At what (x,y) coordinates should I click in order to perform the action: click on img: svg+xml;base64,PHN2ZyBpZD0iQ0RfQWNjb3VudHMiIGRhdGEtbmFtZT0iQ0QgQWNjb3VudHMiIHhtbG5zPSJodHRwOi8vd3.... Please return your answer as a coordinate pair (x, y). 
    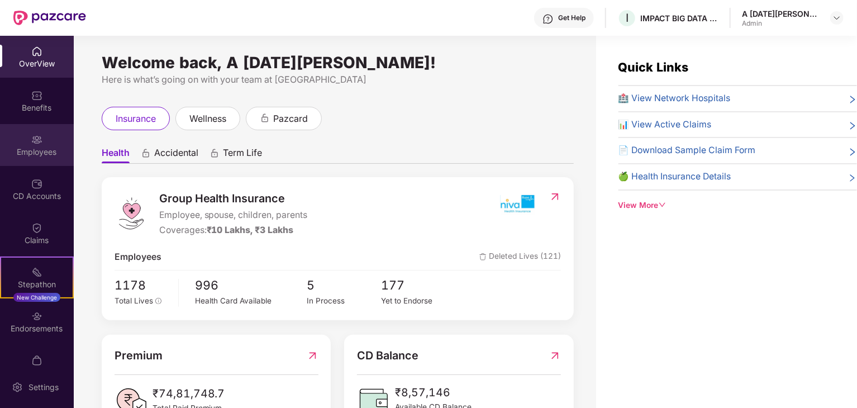
    Looking at the image, I should click on (37, 184).